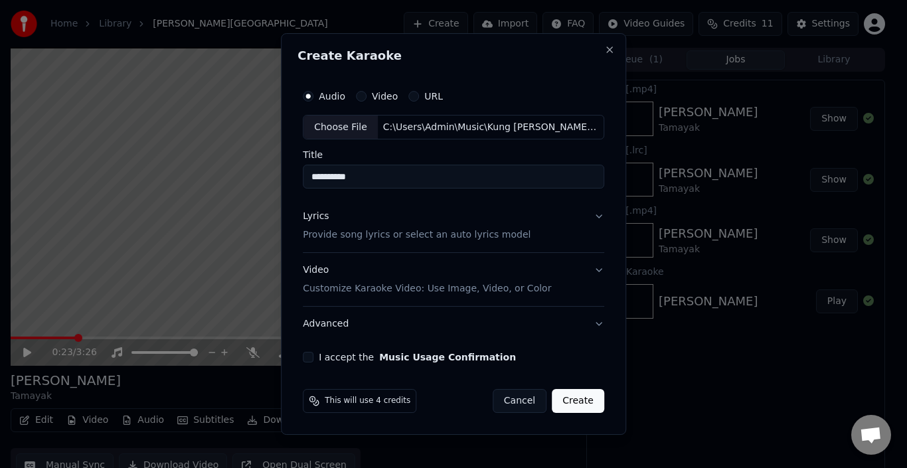 The height and width of the screenshot is (468, 907). I want to click on div: Choose File, so click(341, 128).